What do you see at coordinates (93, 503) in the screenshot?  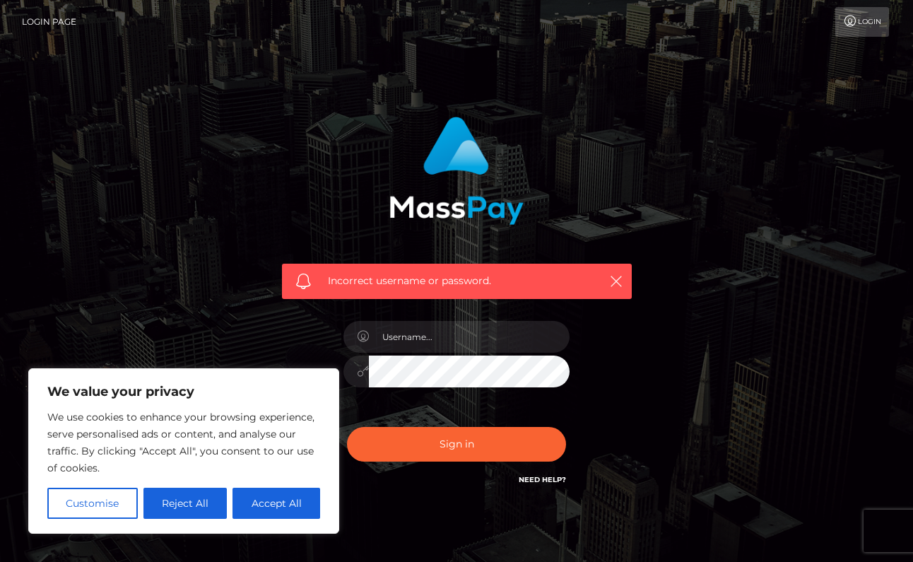 I see `button: Customise` at bounding box center [93, 503].